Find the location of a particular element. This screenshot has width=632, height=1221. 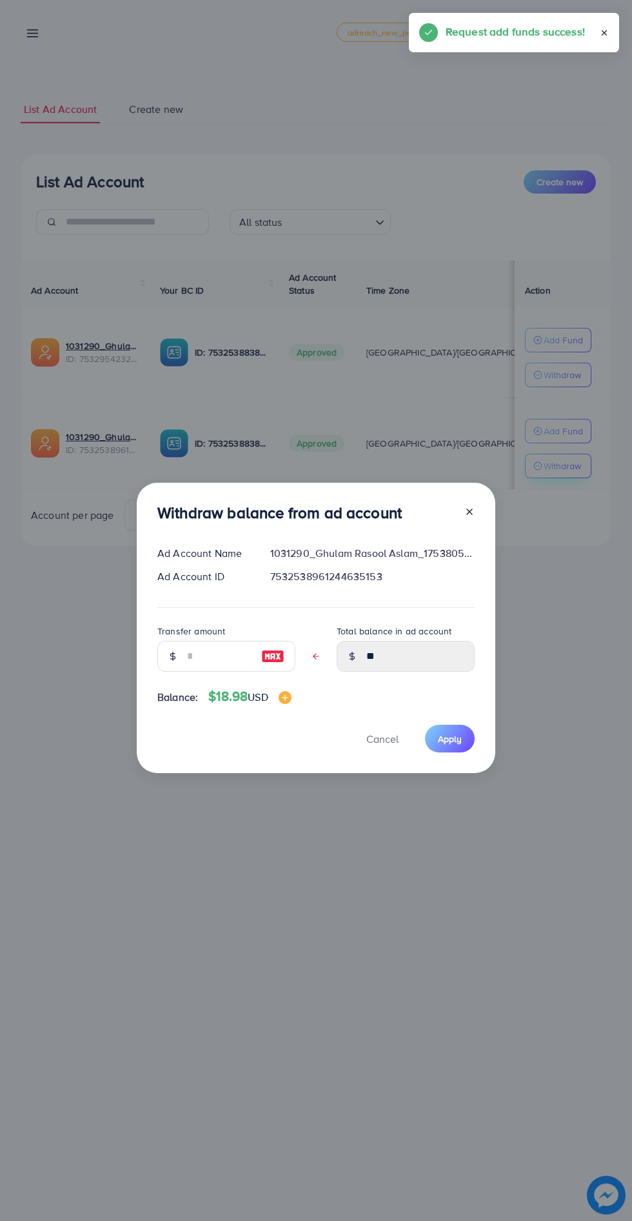

div: 7532538961244635153 is located at coordinates (372, 576).